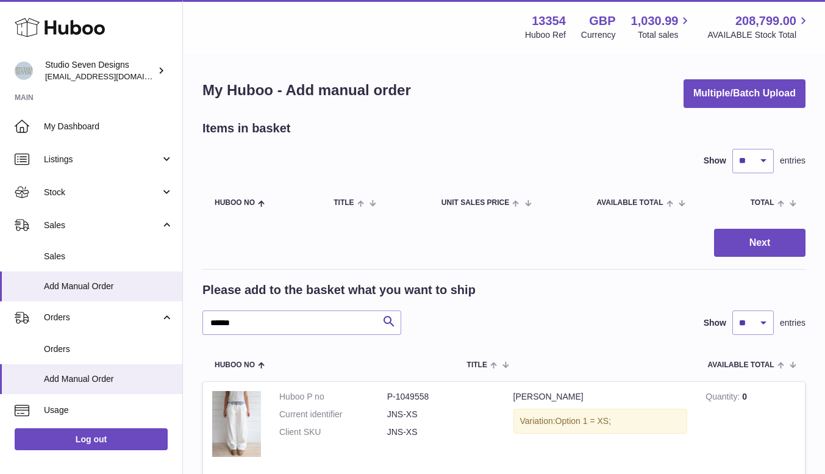 The height and width of the screenshot is (474, 825). What do you see at coordinates (246, 128) in the screenshot?
I see `h2: Items in basket` at bounding box center [246, 128].